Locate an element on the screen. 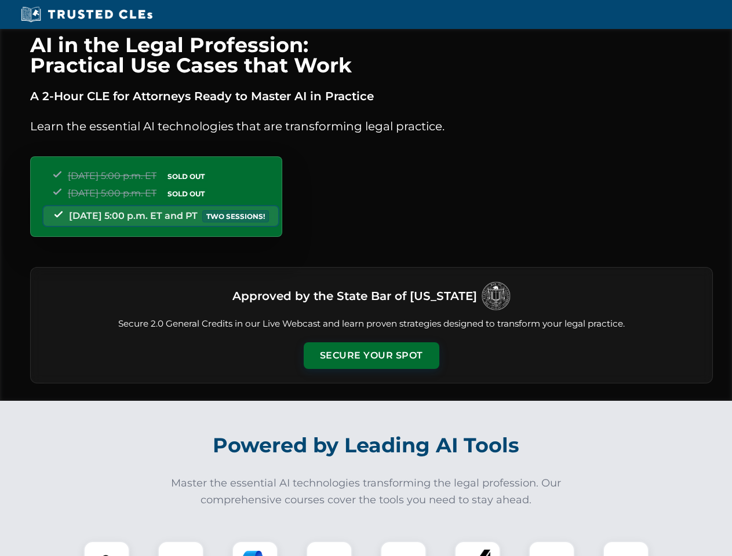 The width and height of the screenshot is (732, 556). button: Secure Your Spot is located at coordinates (371, 356).